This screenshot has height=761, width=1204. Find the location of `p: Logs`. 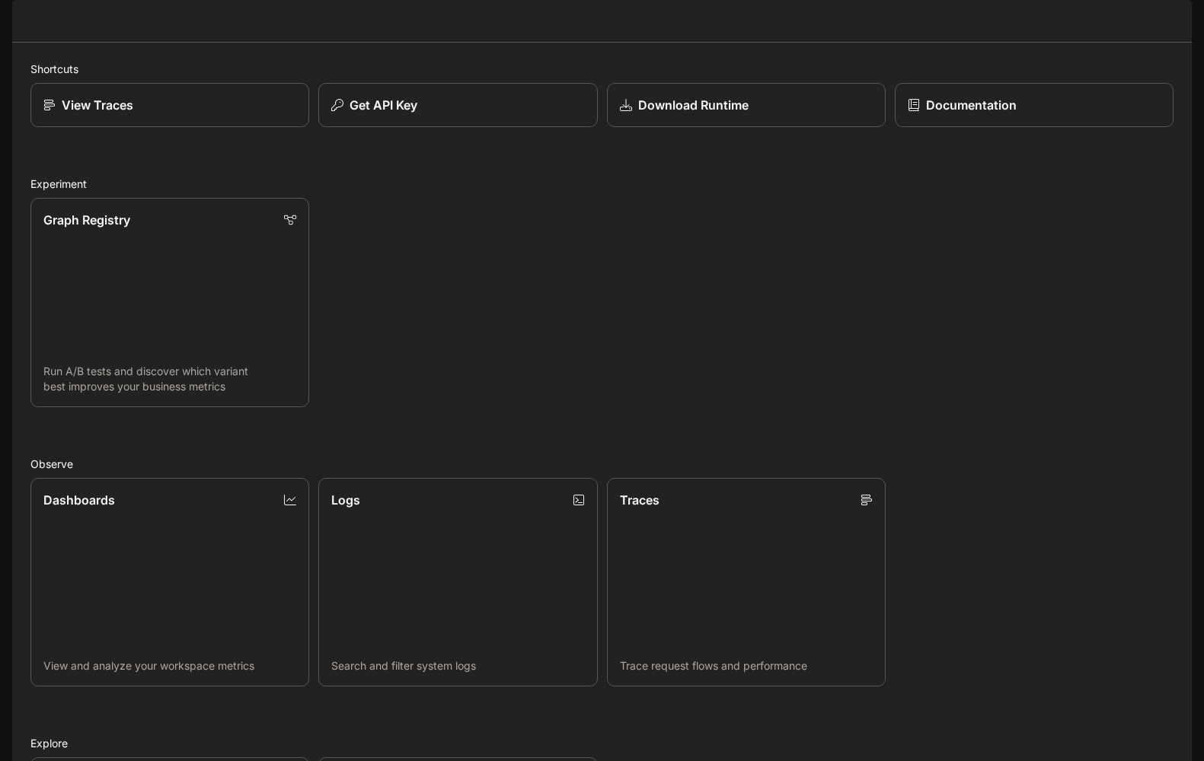

p: Logs is located at coordinates (346, 500).